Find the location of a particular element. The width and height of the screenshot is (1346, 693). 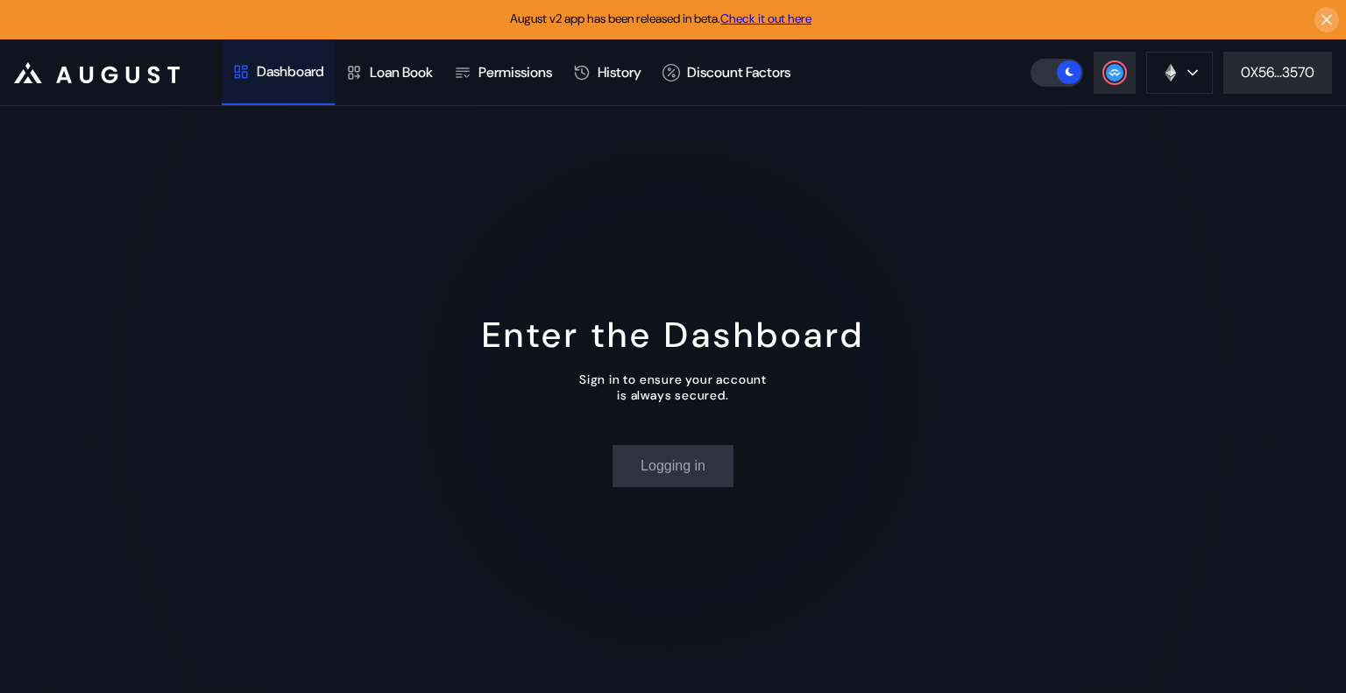

div: Dashboard is located at coordinates (290, 71).